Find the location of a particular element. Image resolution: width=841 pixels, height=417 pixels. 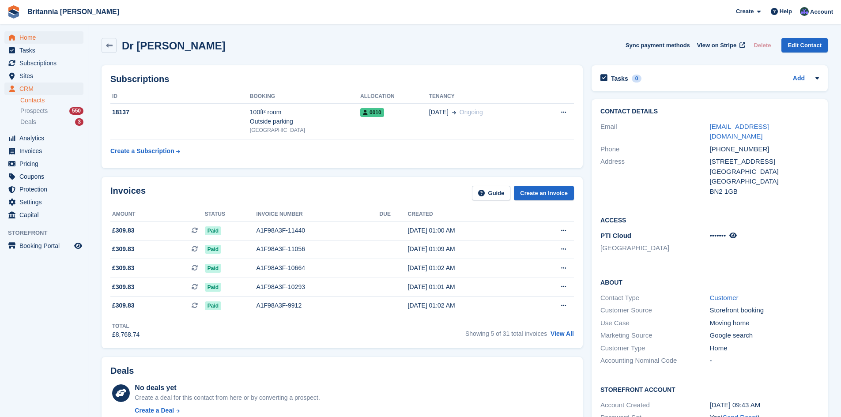

div: Create a deal for this contact from here or by converting a prospect. is located at coordinates (227, 398).